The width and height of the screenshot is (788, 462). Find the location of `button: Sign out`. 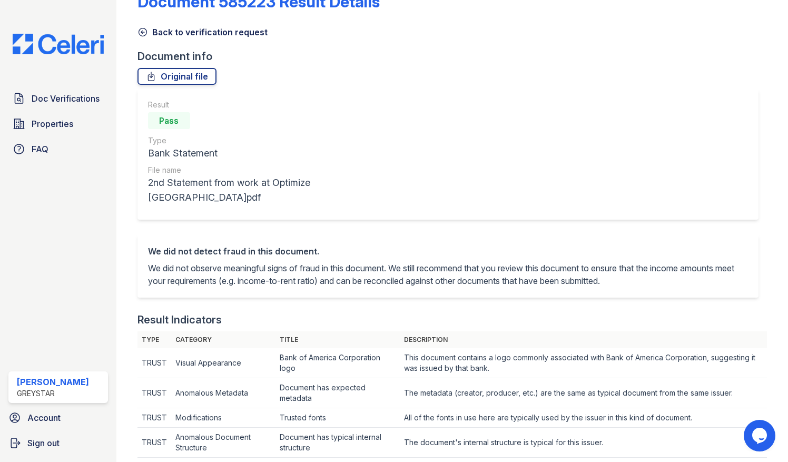

button: Sign out is located at coordinates (58, 443).